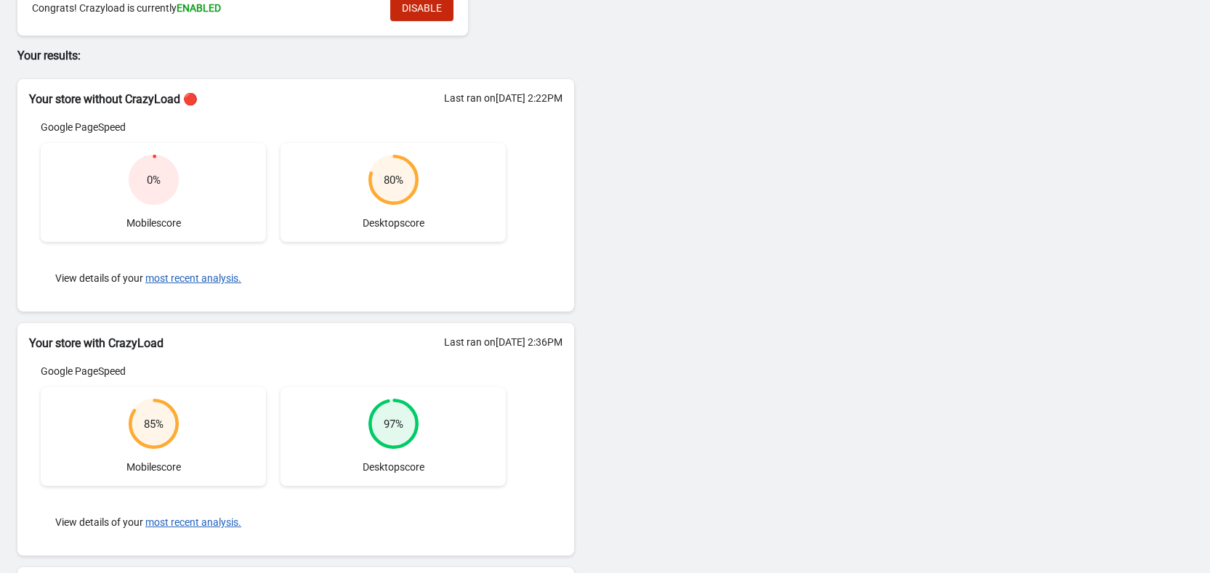  Describe the element at coordinates (296, 56) in the screenshot. I see `p: Your results:` at that location.